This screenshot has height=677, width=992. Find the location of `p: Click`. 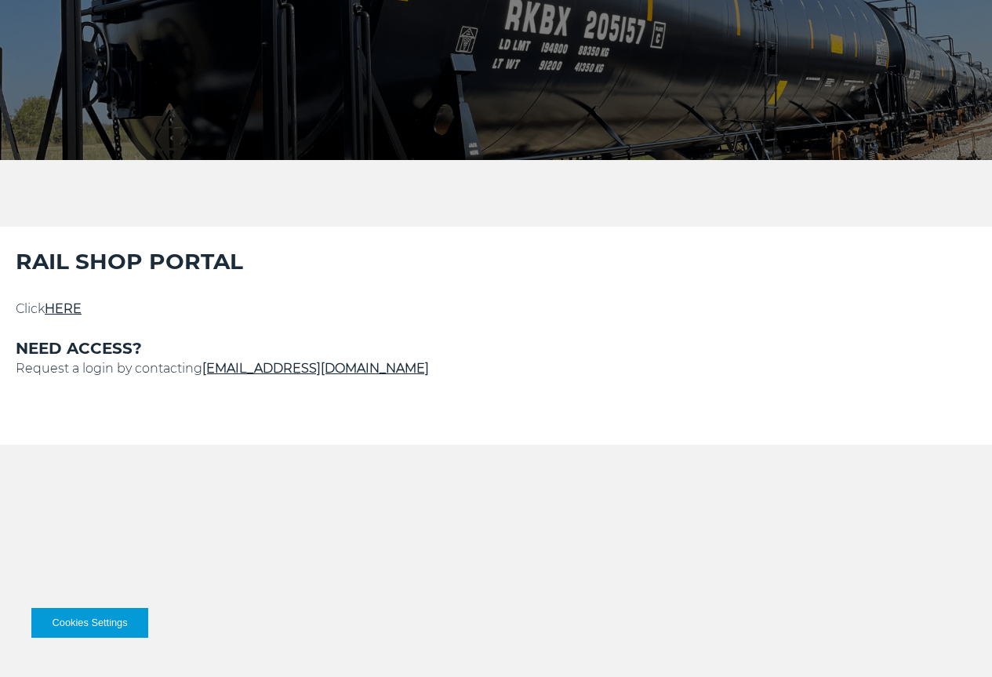

p: Click is located at coordinates (496, 309).